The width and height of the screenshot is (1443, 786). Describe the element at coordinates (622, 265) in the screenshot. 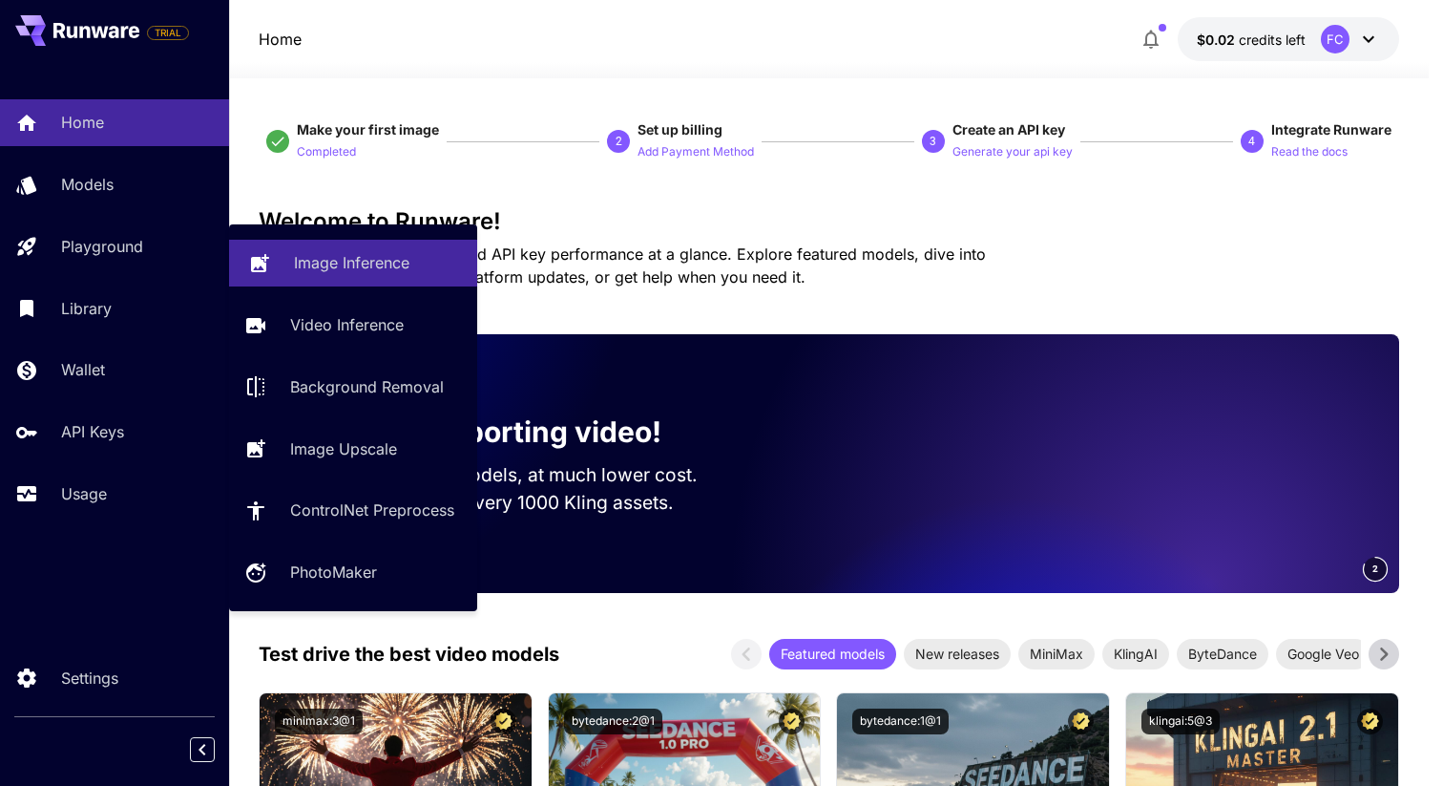

I see `span: Check out your usage stats and API key performance at a glance. Explore featured models, dive int...` at that location.